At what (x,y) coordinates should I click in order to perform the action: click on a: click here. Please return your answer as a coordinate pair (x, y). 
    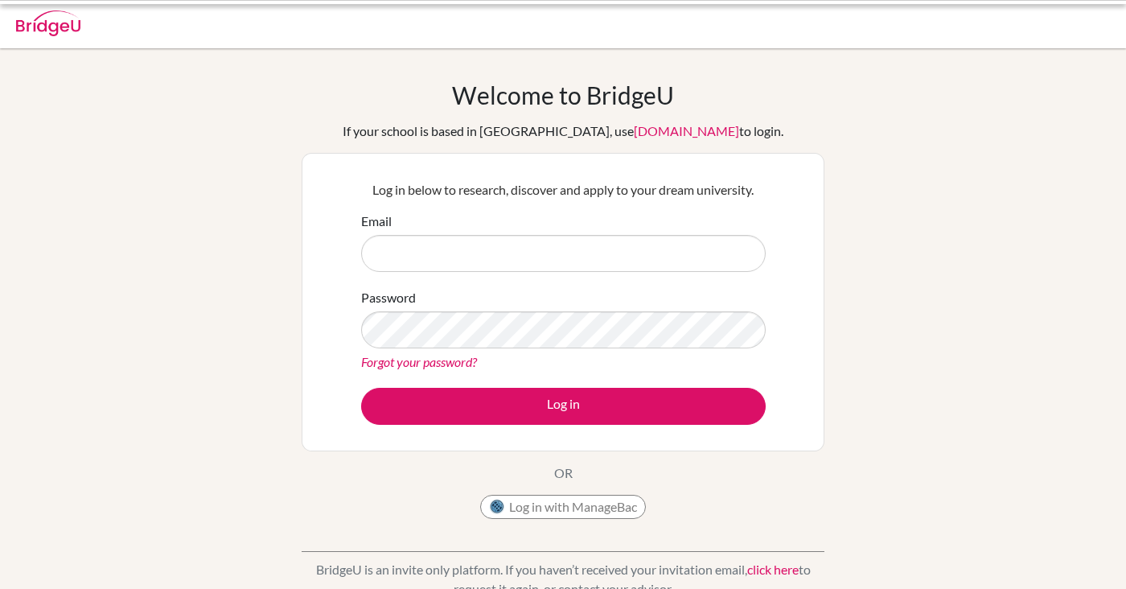
    Looking at the image, I should click on (773, 568).